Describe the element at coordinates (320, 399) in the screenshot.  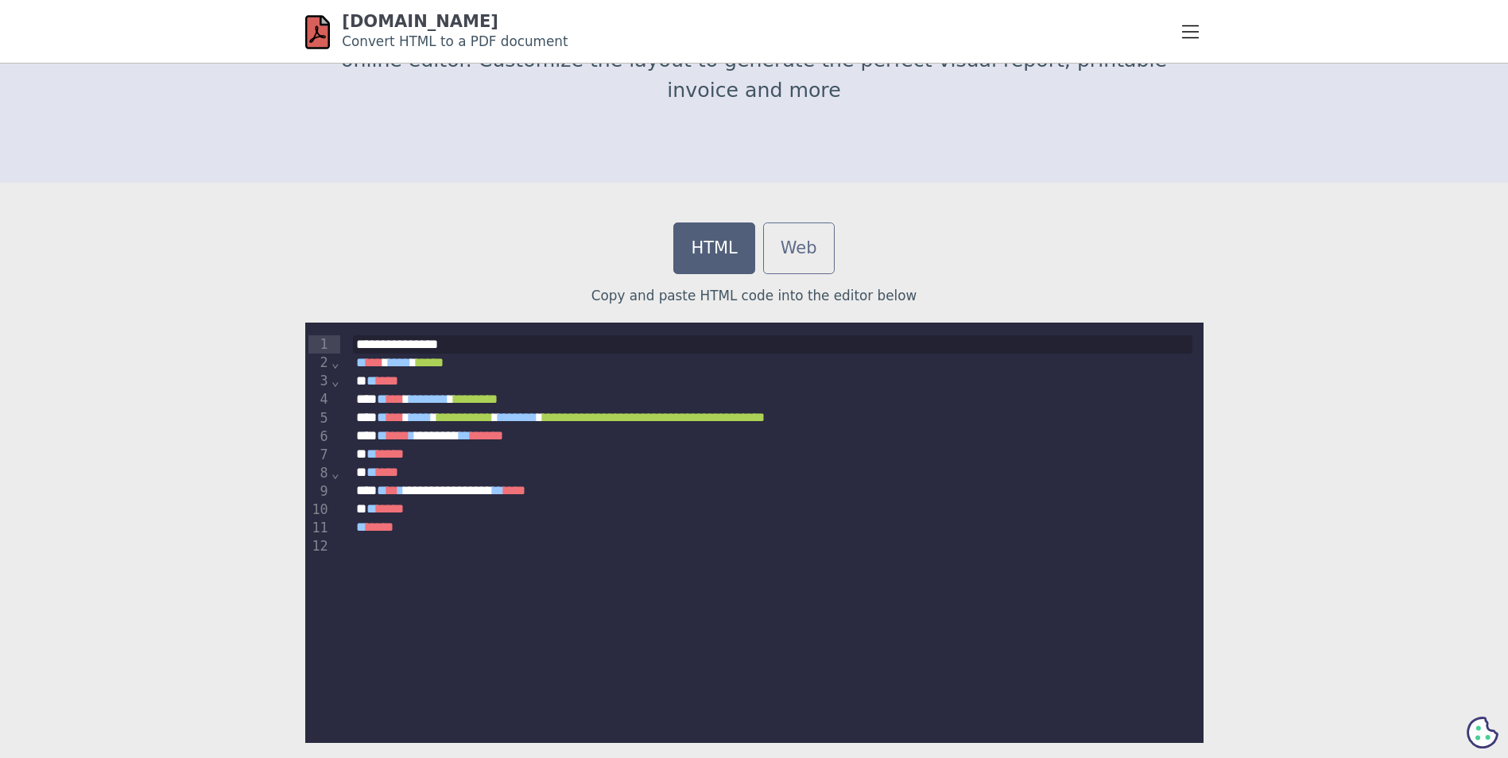
I see `div: 4` at that location.